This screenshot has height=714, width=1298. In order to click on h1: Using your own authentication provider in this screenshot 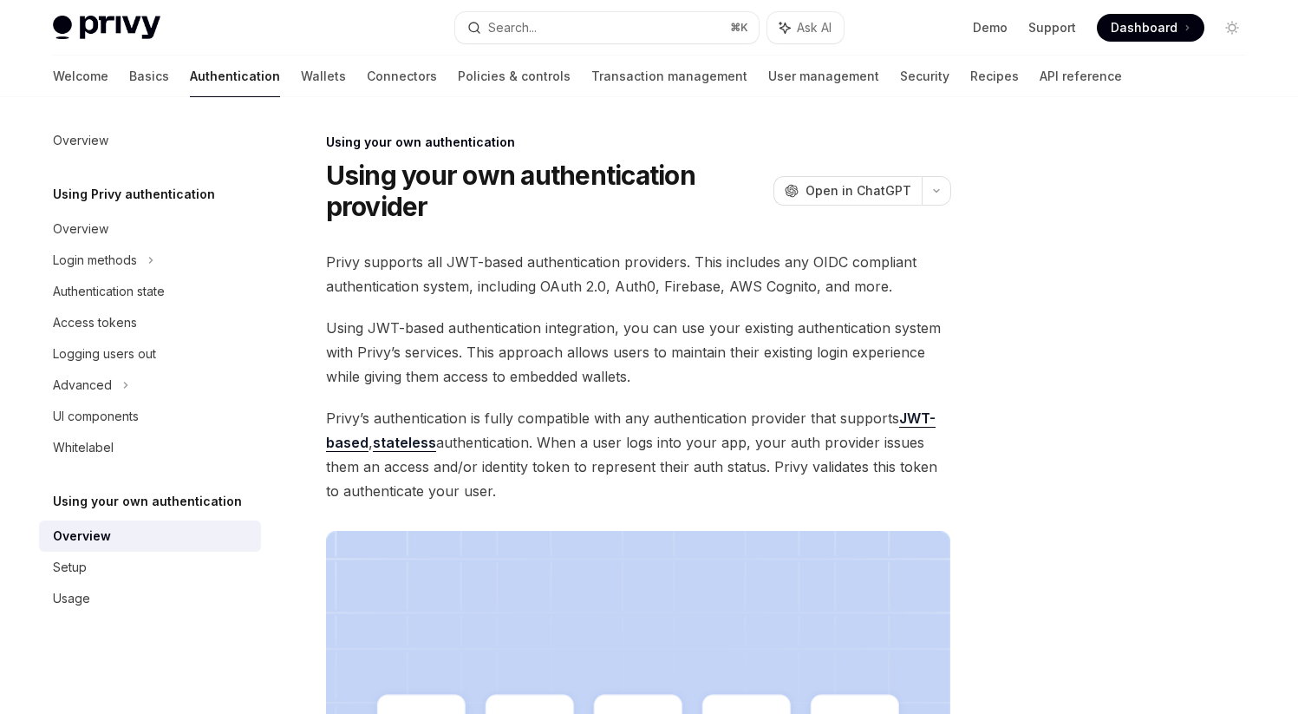, I will do `click(546, 191)`.